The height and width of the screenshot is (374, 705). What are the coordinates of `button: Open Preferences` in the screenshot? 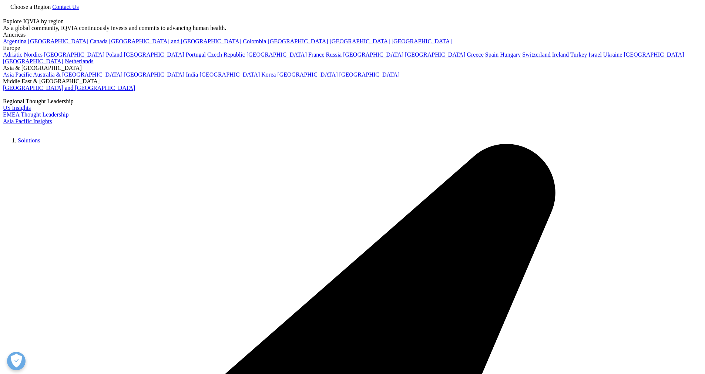 It's located at (16, 361).